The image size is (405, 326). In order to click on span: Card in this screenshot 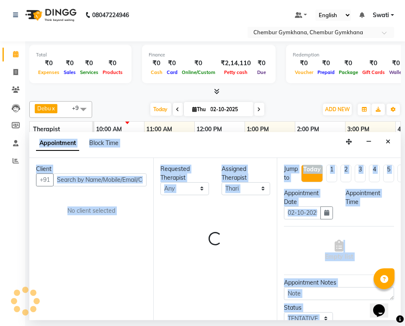, I will do `click(172, 72)`.